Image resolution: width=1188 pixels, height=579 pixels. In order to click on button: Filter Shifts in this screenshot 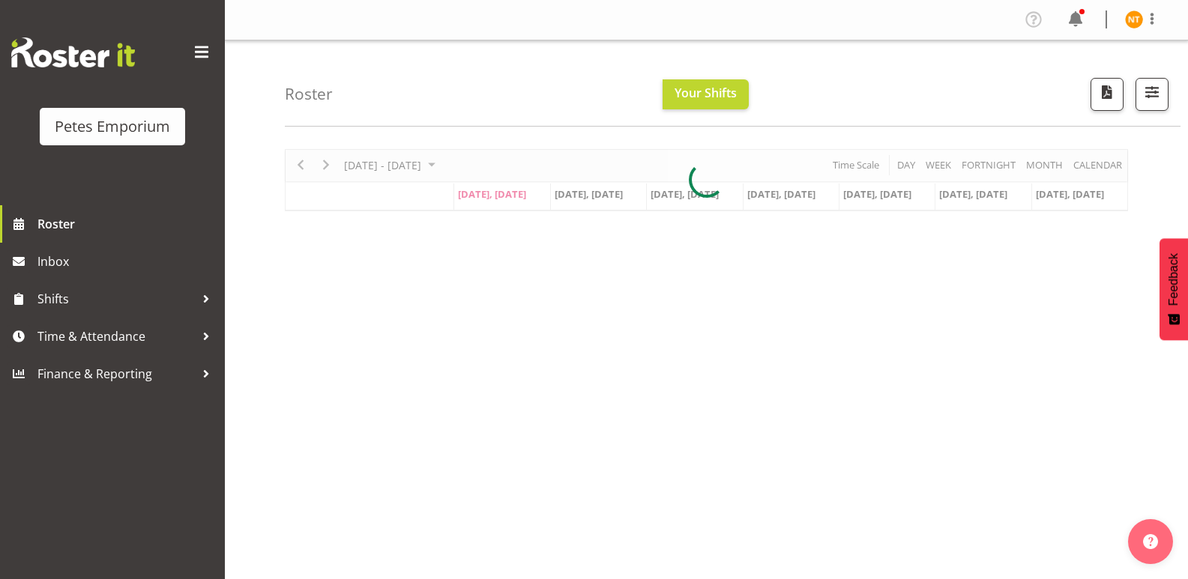, I will do `click(1152, 94)`.